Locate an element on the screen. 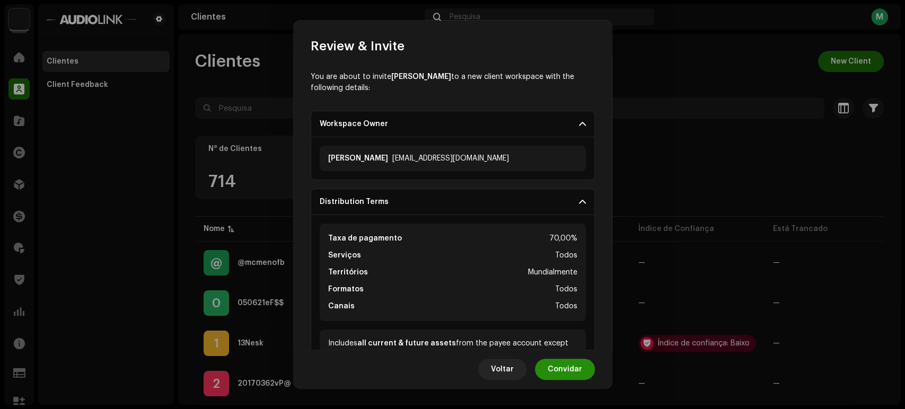 The width and height of the screenshot is (905, 409). strong: Canais is located at coordinates (341, 306).